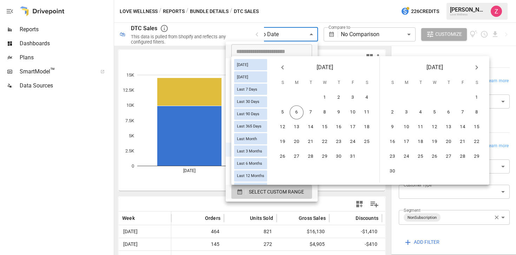 The height and width of the screenshot is (255, 516). I want to click on span: Last 7 Days, so click(247, 89).